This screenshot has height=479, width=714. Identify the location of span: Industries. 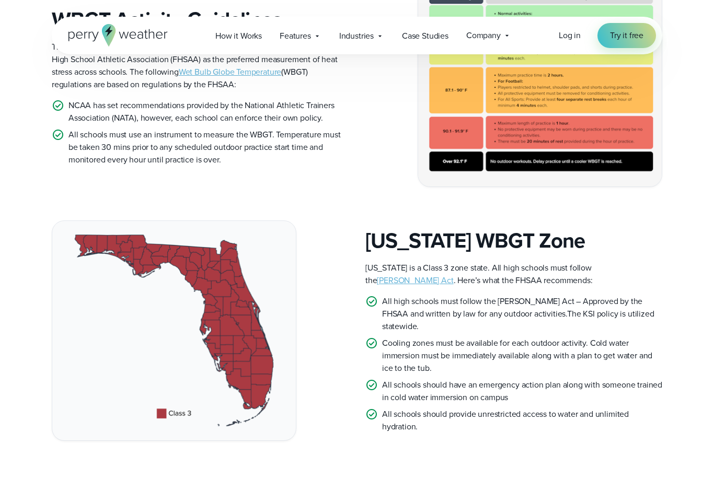
(357, 36).